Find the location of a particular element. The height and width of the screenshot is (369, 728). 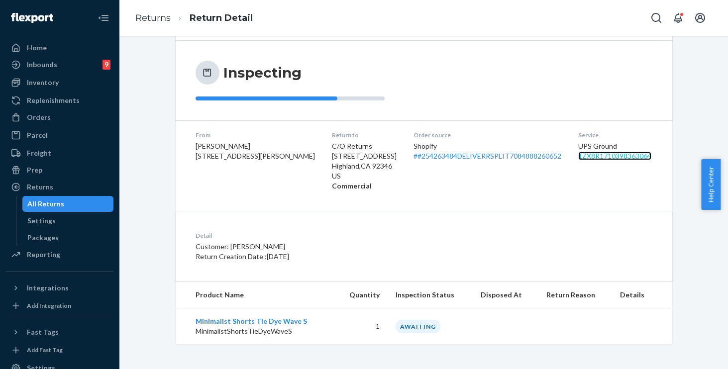

a: Parcel is located at coordinates (60, 135).